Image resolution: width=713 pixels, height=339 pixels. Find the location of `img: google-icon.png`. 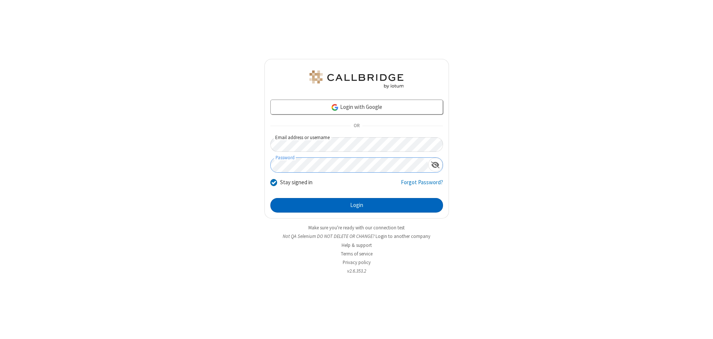

img: google-icon.png is located at coordinates (335, 107).